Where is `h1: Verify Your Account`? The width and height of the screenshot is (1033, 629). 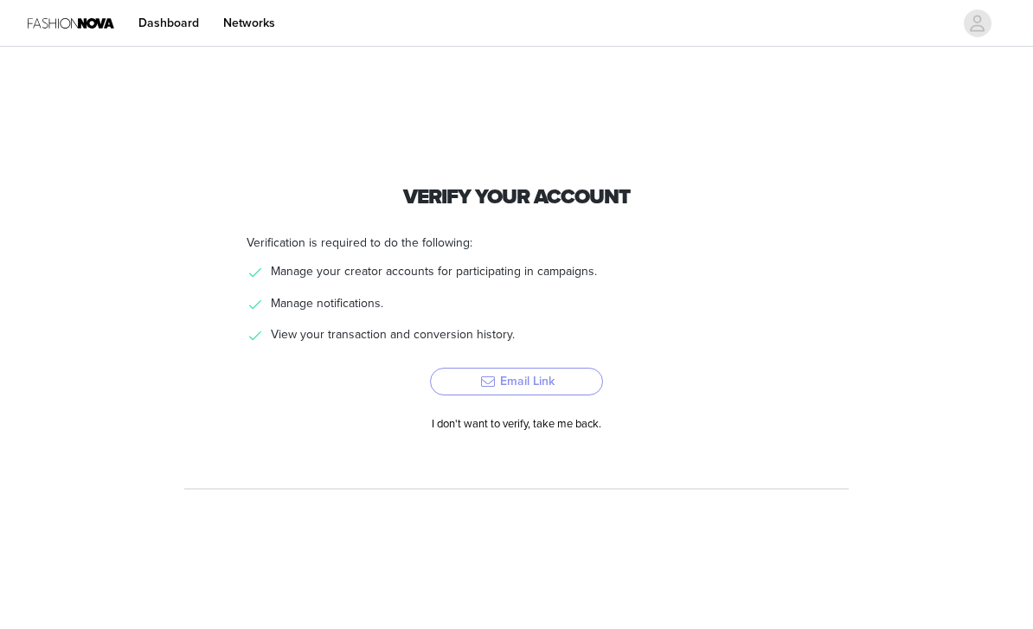
h1: Verify Your Account is located at coordinates (517, 197).